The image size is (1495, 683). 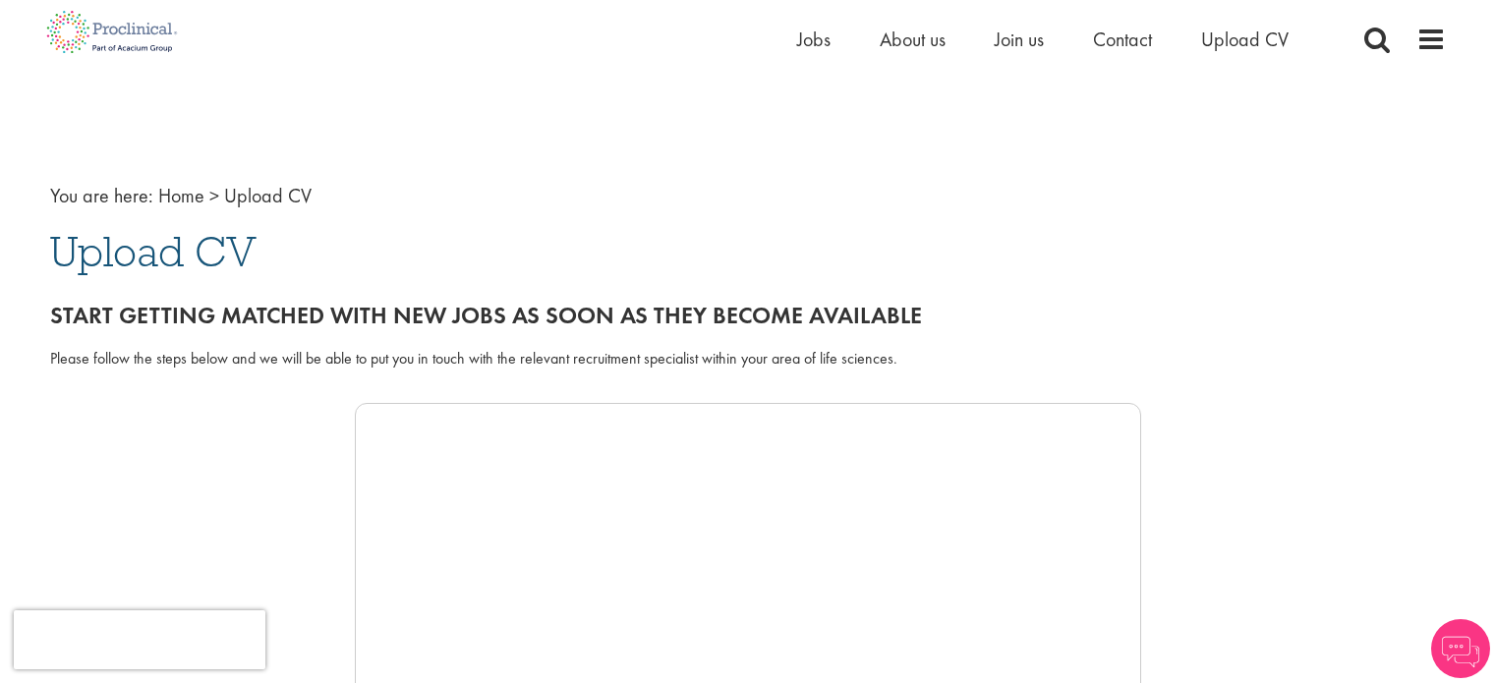 I want to click on span: Jobs, so click(x=814, y=39).